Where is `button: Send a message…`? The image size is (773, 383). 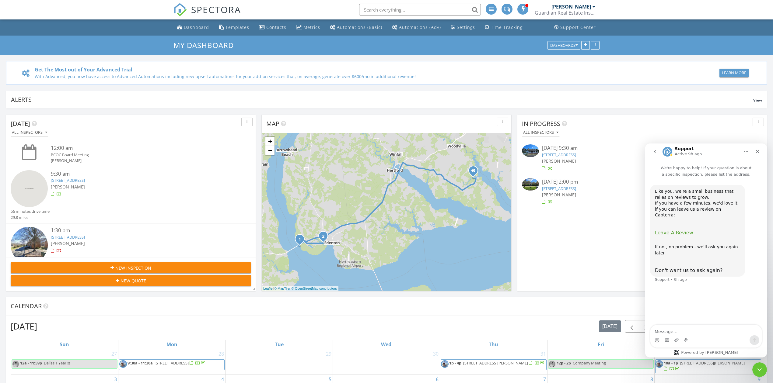
button: Send a message… is located at coordinates (109, 197).